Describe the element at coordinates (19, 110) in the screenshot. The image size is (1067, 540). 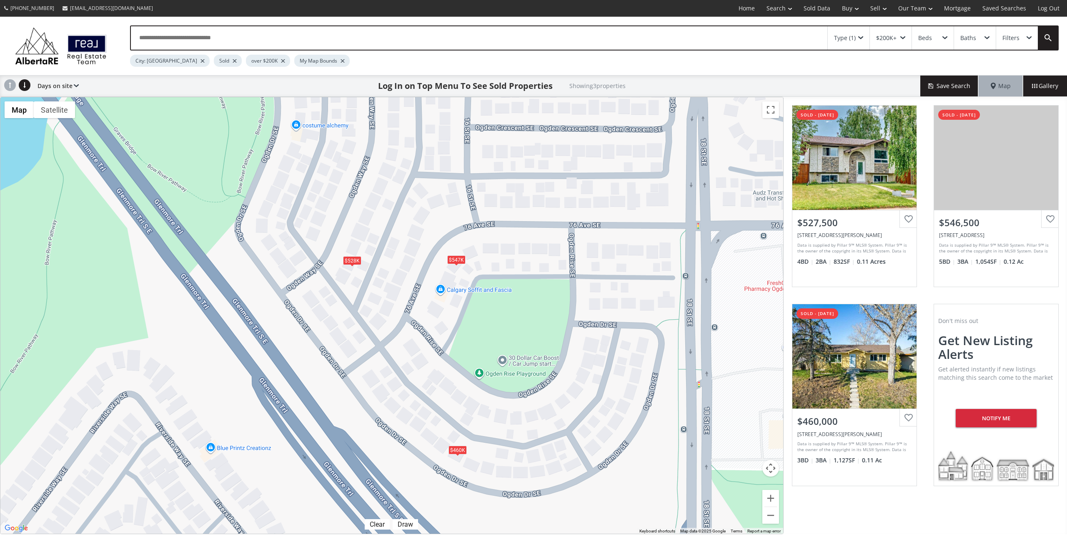
I see `button: Show street map` at that location.